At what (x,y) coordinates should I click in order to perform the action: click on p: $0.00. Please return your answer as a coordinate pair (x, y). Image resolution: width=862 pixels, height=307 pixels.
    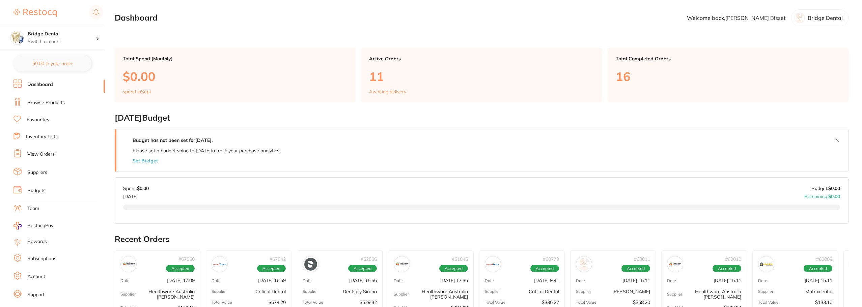
    Looking at the image, I should click on (235, 76).